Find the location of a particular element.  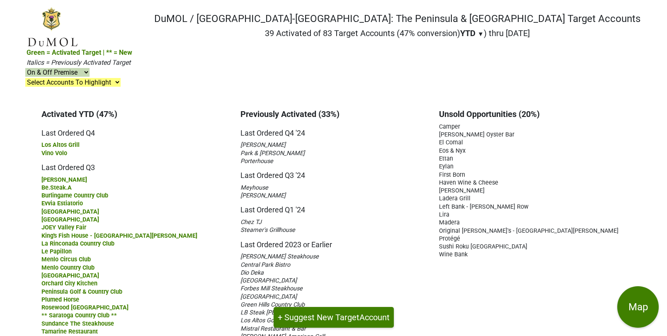

span: Plumed Horse is located at coordinates (60, 299).